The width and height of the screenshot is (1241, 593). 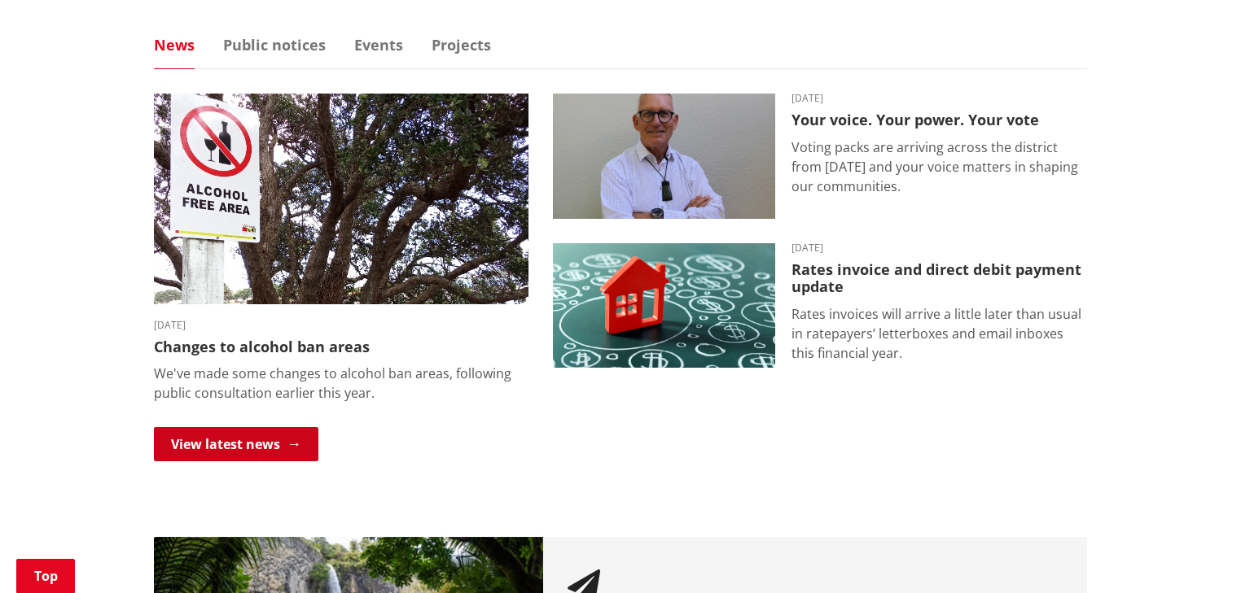 I want to click on img: Craig Hobbs, so click(x=663, y=156).